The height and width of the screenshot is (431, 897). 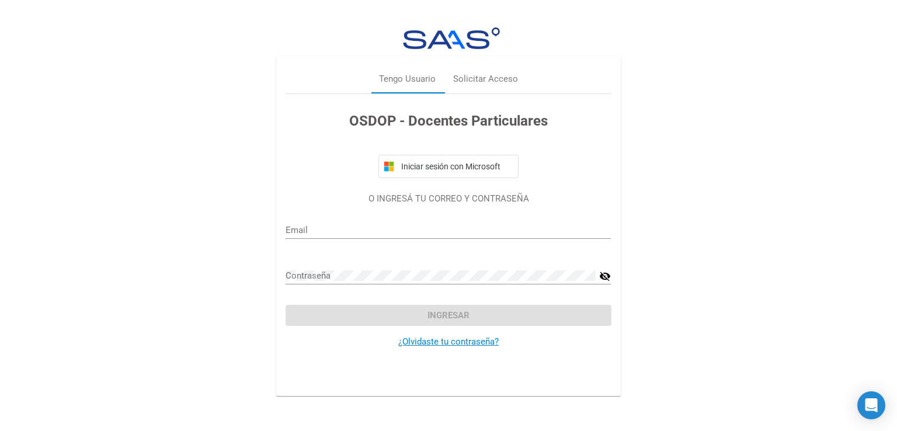 What do you see at coordinates (448, 166) in the screenshot?
I see `button: Iniciar sesión con Microsoft` at bounding box center [448, 166].